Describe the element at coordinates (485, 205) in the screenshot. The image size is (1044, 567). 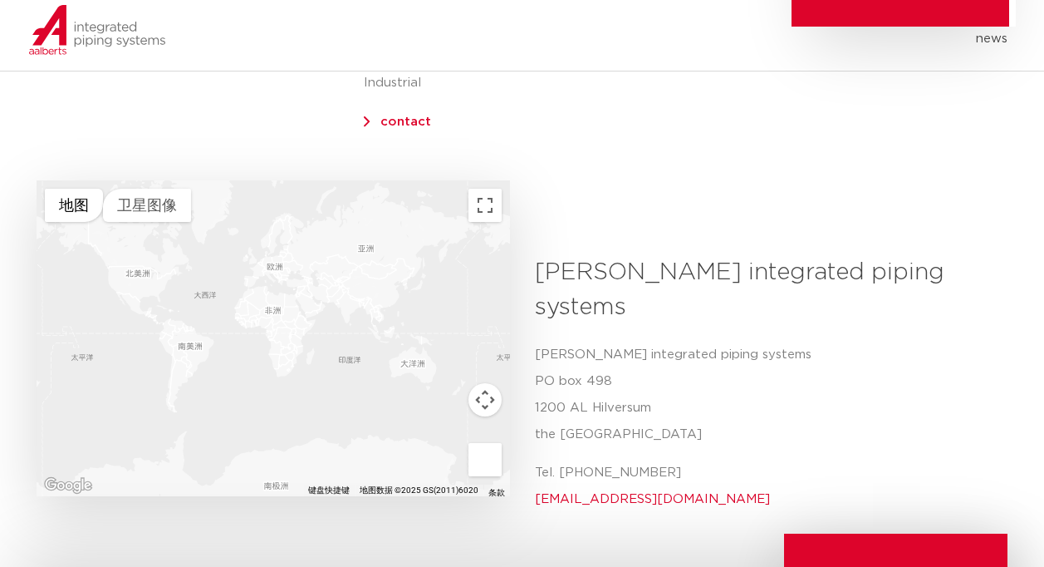
I see `button: 切换全屏视图` at that location.